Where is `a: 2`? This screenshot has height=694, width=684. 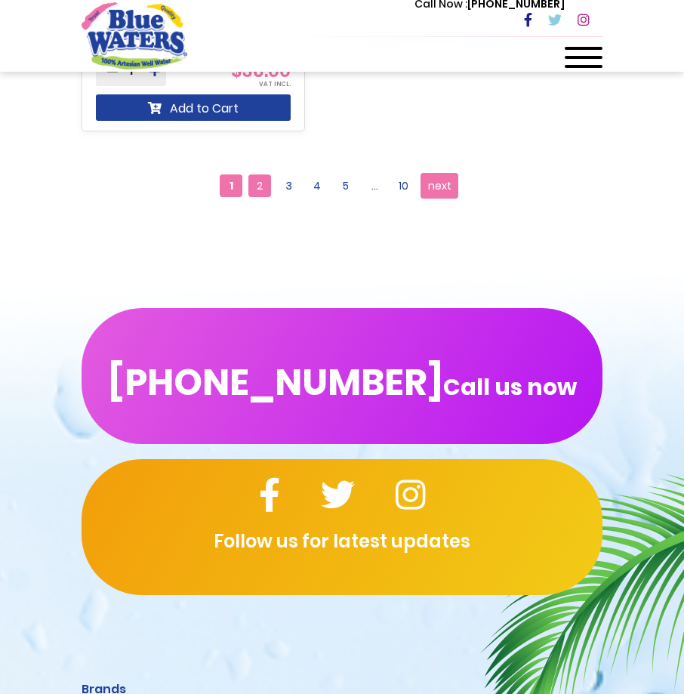 a: 2 is located at coordinates (260, 186).